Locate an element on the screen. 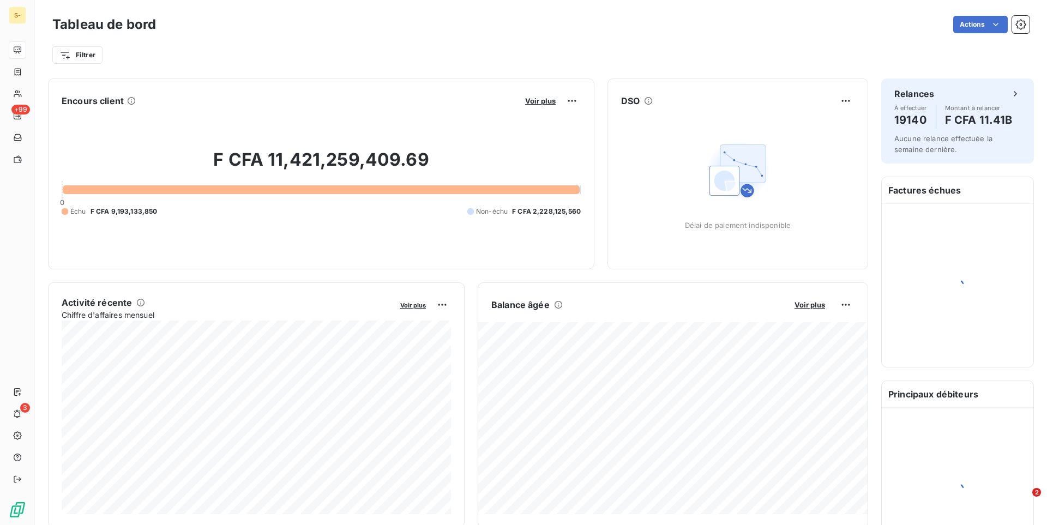 The height and width of the screenshot is (525, 1047). span: Aucune relance effectuée la semaine dernière. is located at coordinates (943, 144).